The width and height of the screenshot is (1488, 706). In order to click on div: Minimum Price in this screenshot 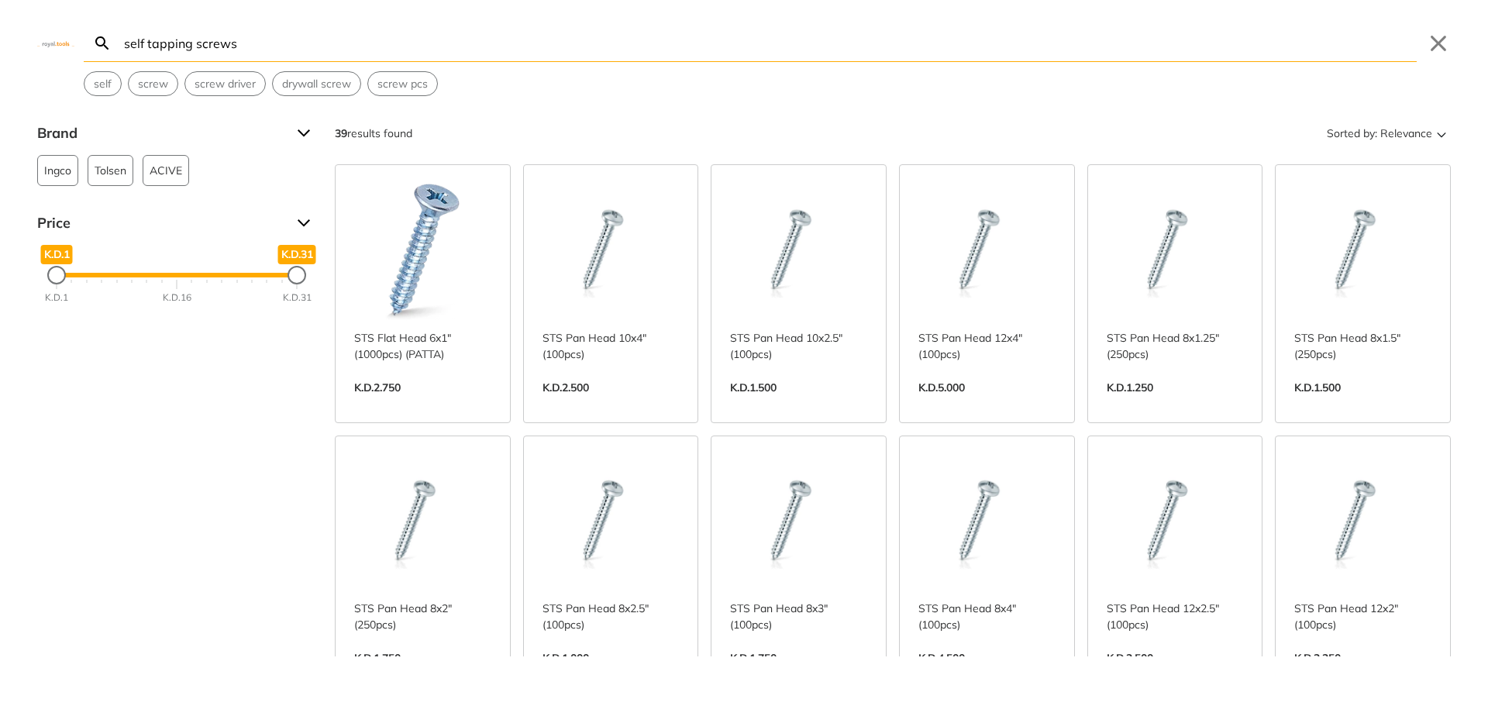, I will do `click(57, 275)`.